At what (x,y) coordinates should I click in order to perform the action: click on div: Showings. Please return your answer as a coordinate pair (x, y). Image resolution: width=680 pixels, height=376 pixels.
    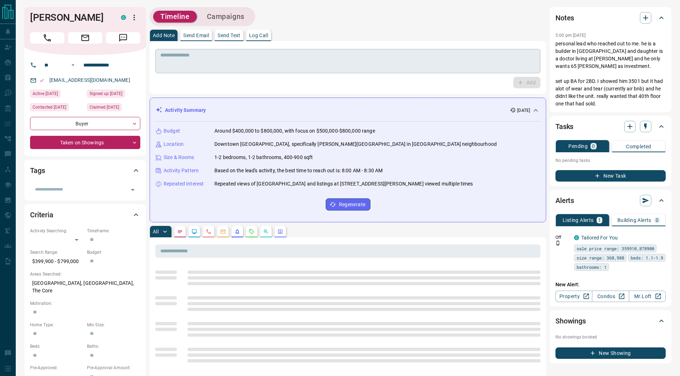
    Looking at the image, I should click on (610, 321).